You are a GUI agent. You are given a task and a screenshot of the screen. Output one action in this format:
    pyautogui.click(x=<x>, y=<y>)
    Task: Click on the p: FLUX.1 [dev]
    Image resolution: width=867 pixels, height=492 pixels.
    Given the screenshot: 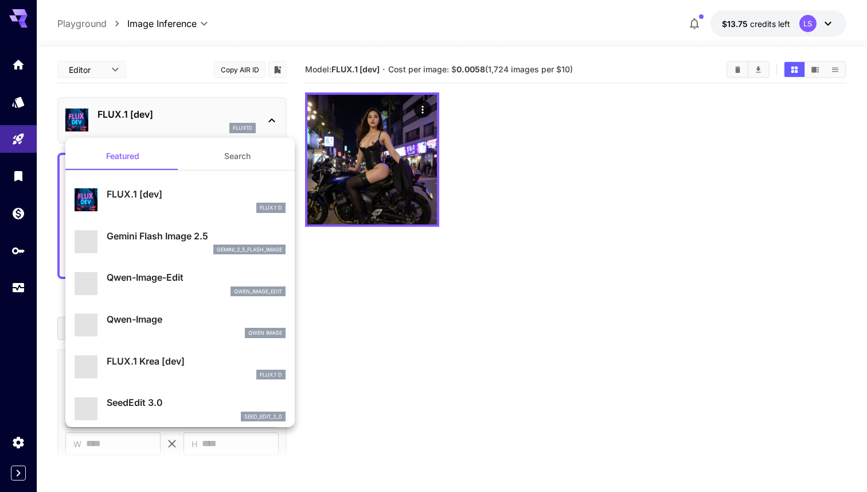 What is the action you would take?
    pyautogui.click(x=196, y=194)
    